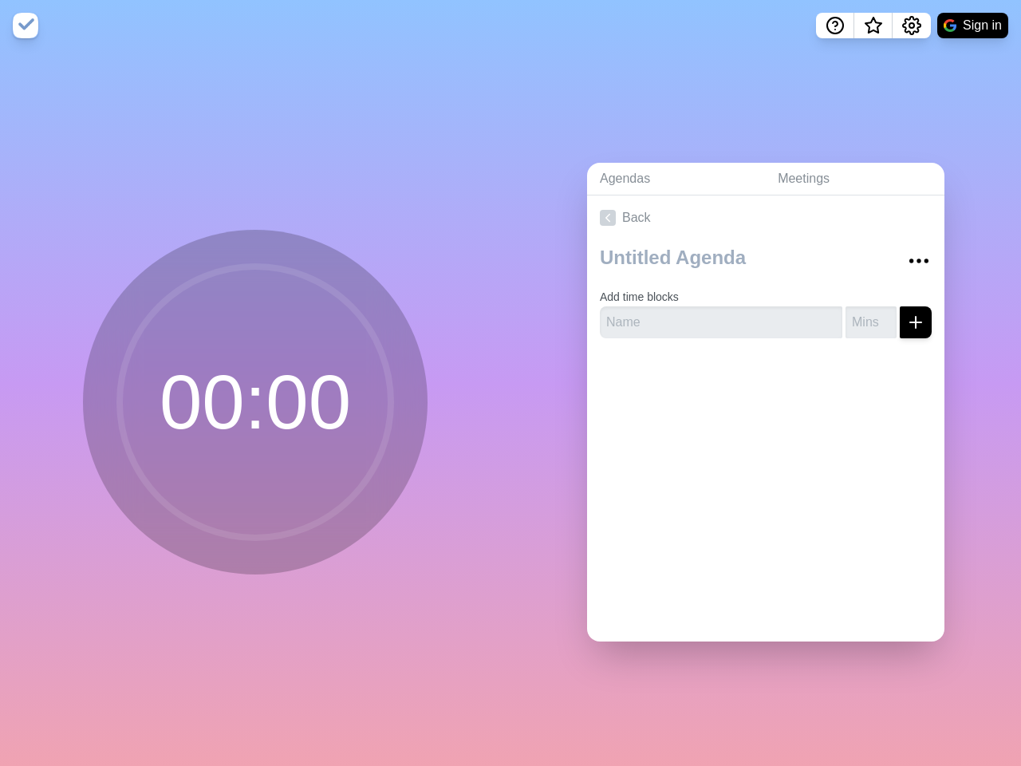 The height and width of the screenshot is (766, 1021). What do you see at coordinates (854, 179) in the screenshot?
I see `a: Meetings` at bounding box center [854, 179].